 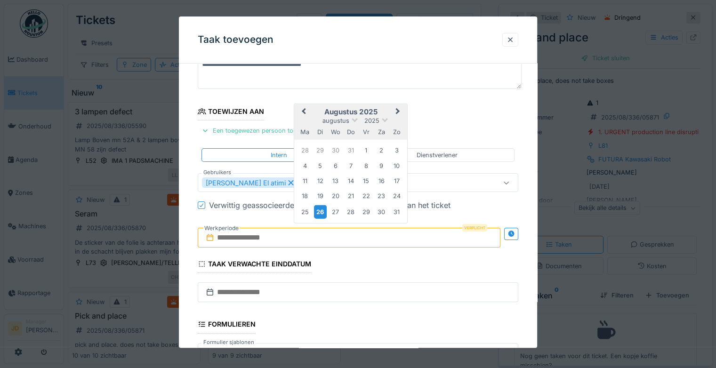 I want to click on h2: augustus 2025, so click(x=351, y=112).